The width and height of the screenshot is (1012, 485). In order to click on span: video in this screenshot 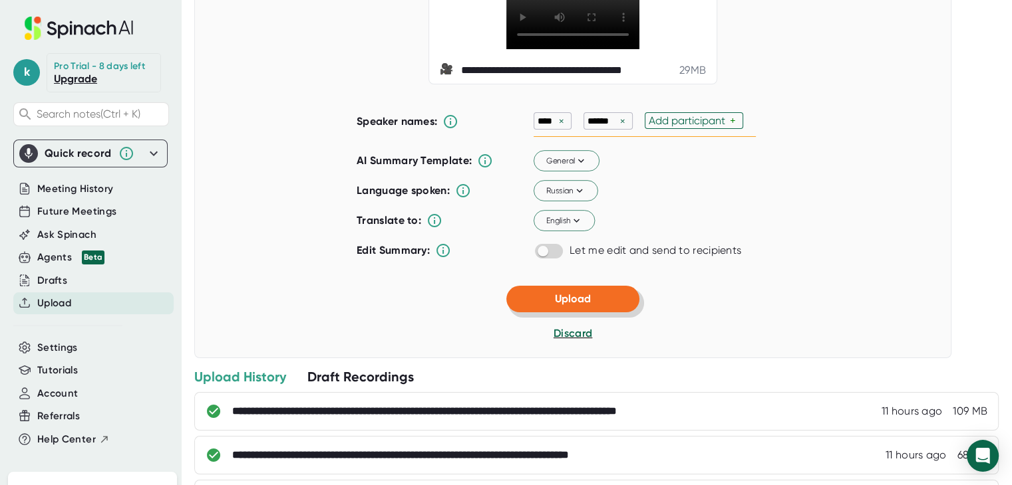, I will do `click(448, 70)`.